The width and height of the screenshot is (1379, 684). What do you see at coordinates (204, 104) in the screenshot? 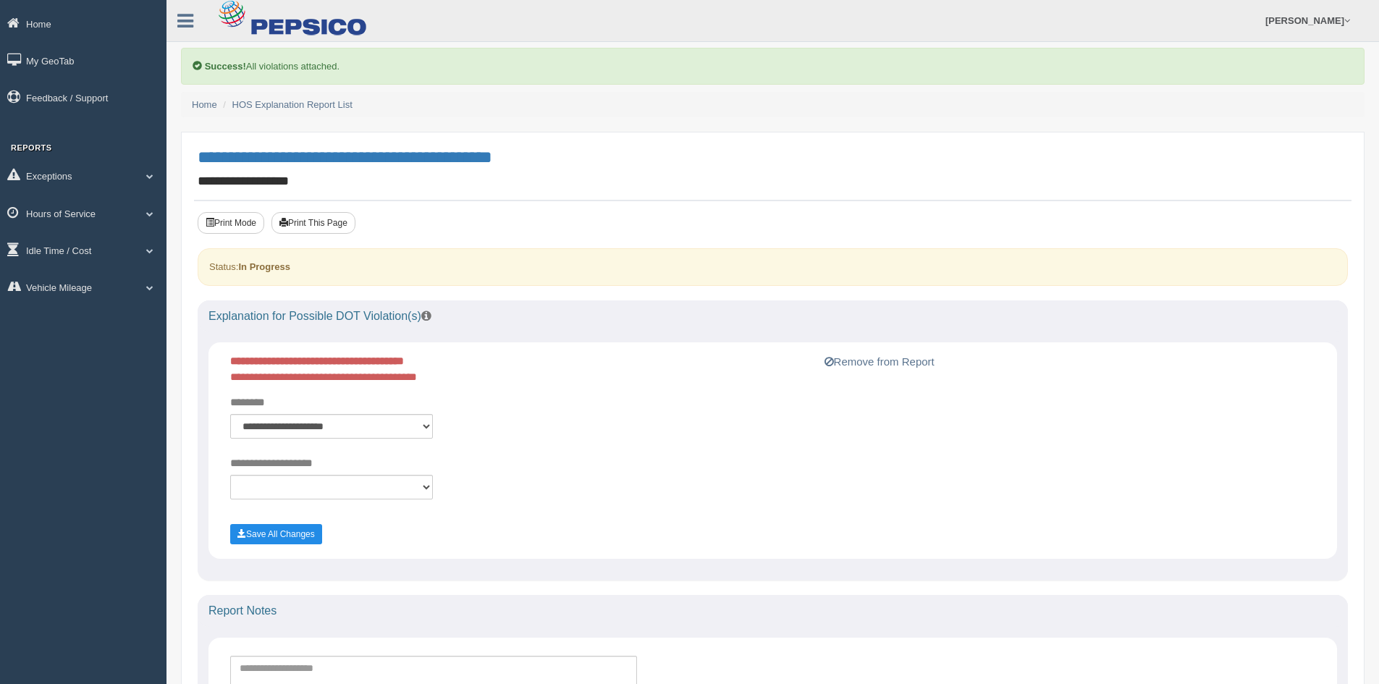
I see `a: Home` at bounding box center [204, 104].